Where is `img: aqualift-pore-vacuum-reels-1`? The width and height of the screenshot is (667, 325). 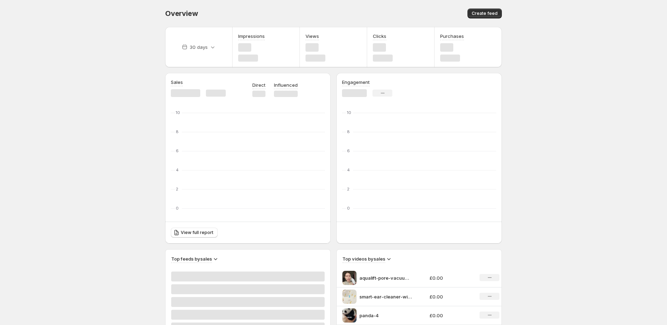 img: aqualift-pore-vacuum-reels-1 is located at coordinates (349, 278).